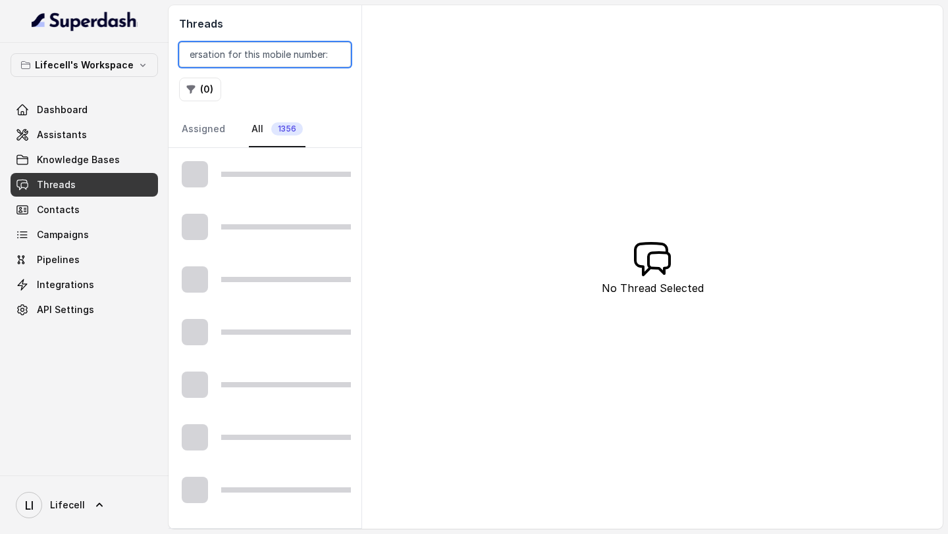  I want to click on input: Search by Call ID or Phone Number, so click(265, 55).